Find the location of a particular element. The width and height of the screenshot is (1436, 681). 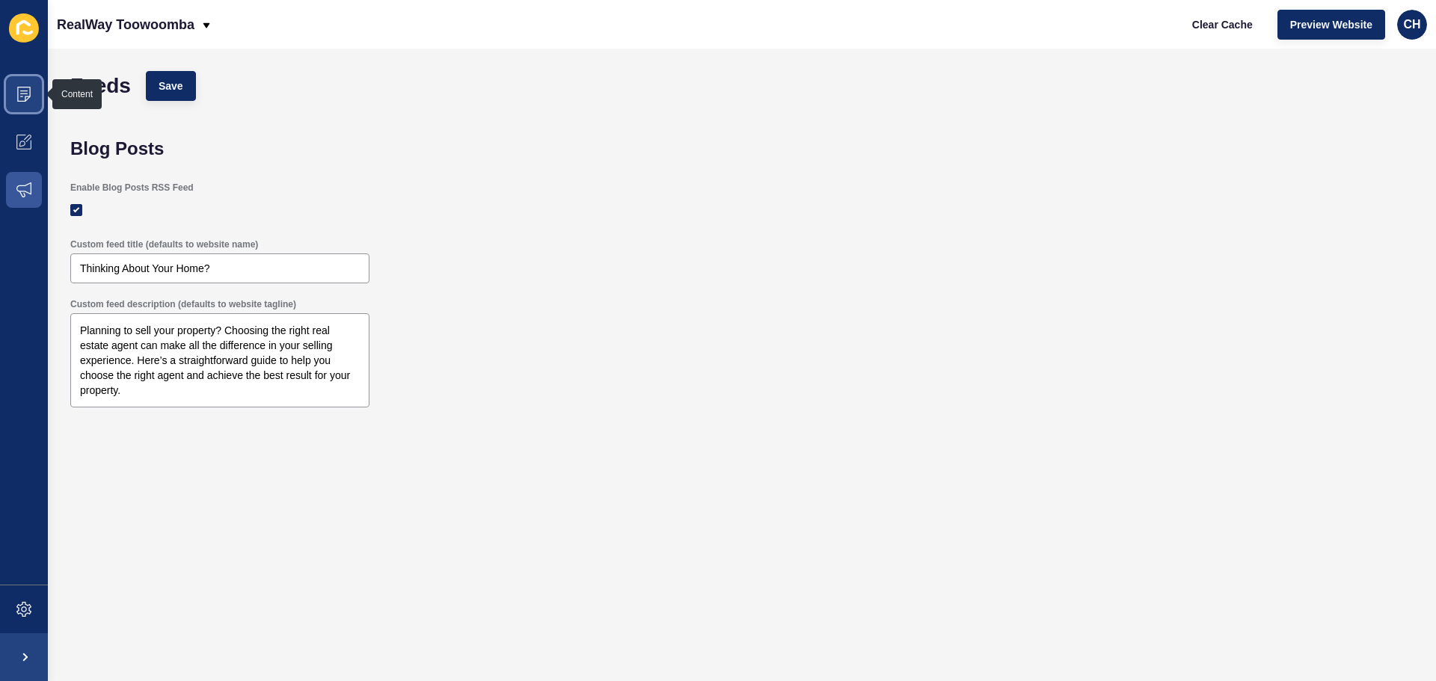

textarea: Planning to sell your property? Choosing the right real estate agent can make all the difference ... is located at coordinates (220, 361).